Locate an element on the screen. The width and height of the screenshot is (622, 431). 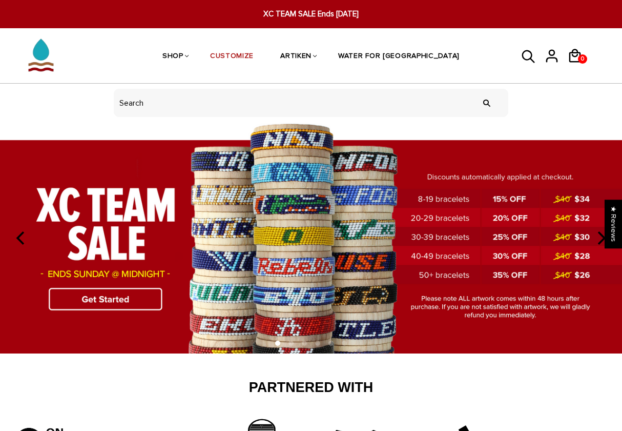
input: Search is located at coordinates (487, 103).